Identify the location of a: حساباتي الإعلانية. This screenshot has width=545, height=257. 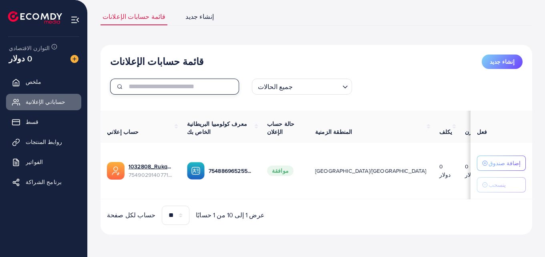
(44, 102).